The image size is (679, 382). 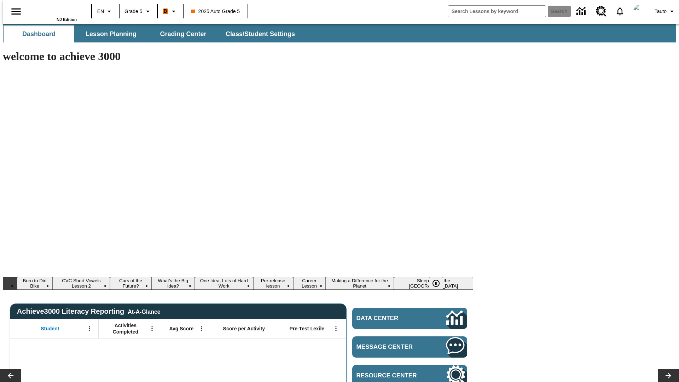 I want to click on button: Language: EN, Select a language, so click(x=105, y=11).